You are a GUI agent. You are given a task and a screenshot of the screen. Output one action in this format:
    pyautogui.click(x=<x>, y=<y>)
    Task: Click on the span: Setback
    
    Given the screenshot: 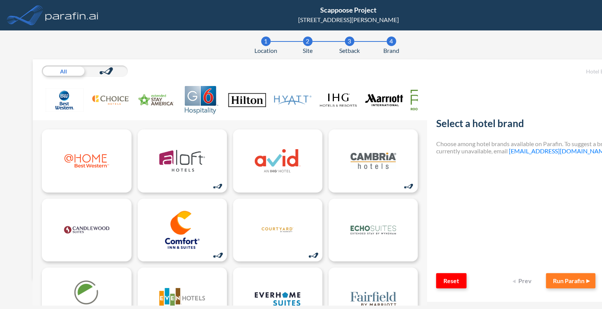 What is the action you would take?
    pyautogui.click(x=349, y=51)
    